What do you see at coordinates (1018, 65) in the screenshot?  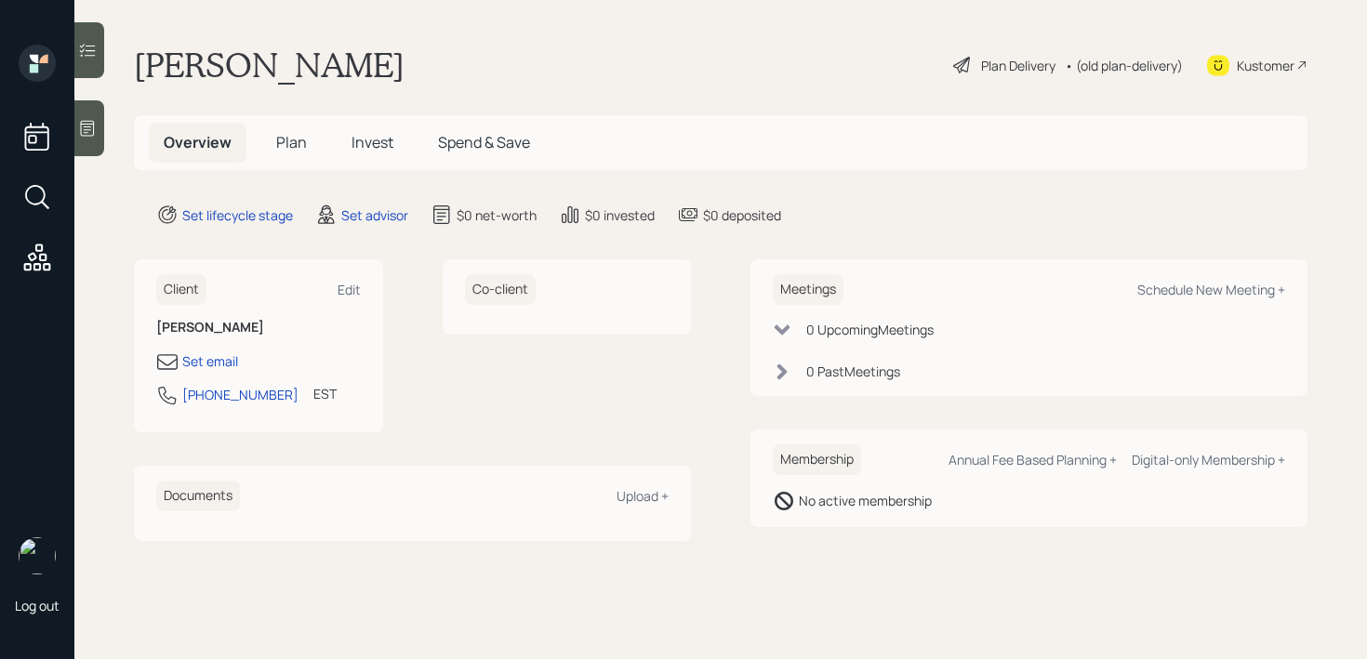 I see `div: Plan Delivery` at bounding box center [1018, 65].